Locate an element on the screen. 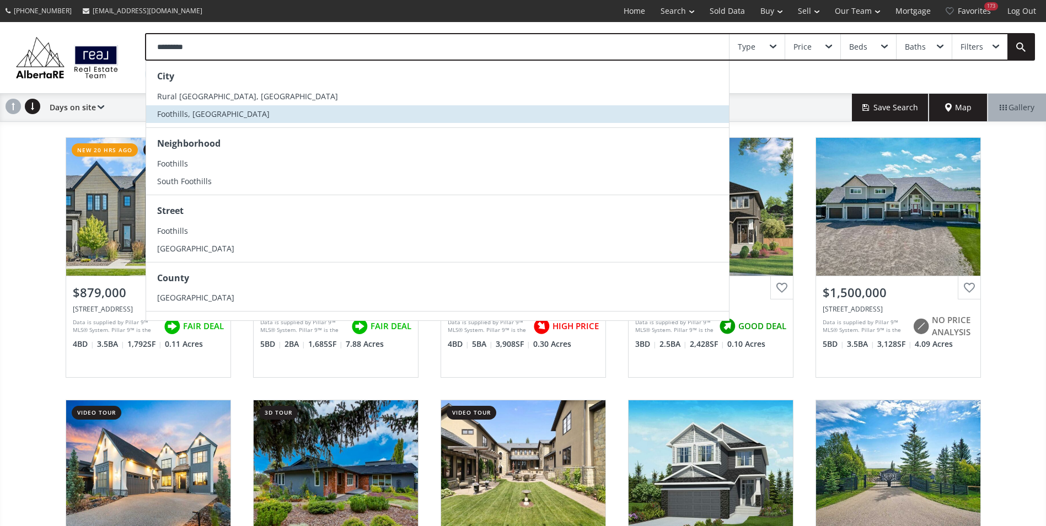 This screenshot has height=526, width=1046. span: 1,792 SF is located at coordinates (144, 344).